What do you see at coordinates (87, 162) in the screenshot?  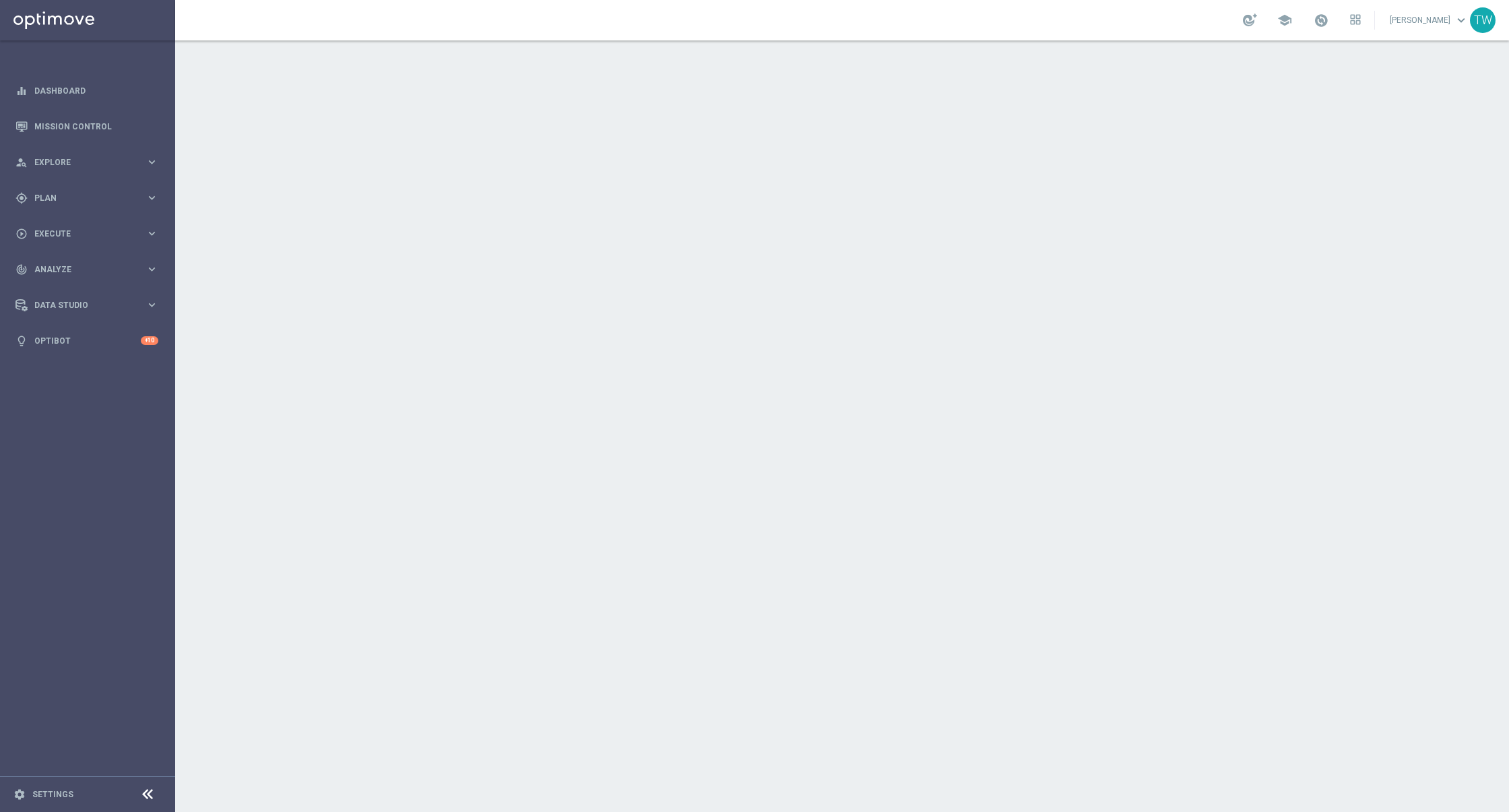 I see `div: person_search Explore keyboard_arrow_right` at bounding box center [87, 162].